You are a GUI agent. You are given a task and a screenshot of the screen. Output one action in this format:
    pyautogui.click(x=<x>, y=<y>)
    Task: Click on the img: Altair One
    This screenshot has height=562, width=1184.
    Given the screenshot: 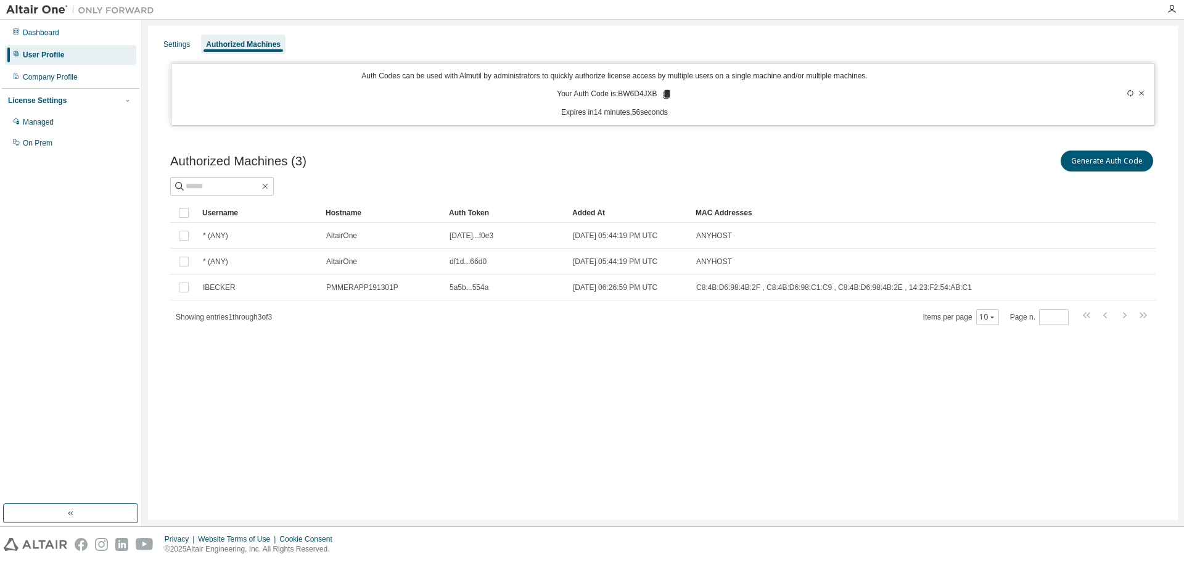 What is the action you would take?
    pyautogui.click(x=83, y=10)
    